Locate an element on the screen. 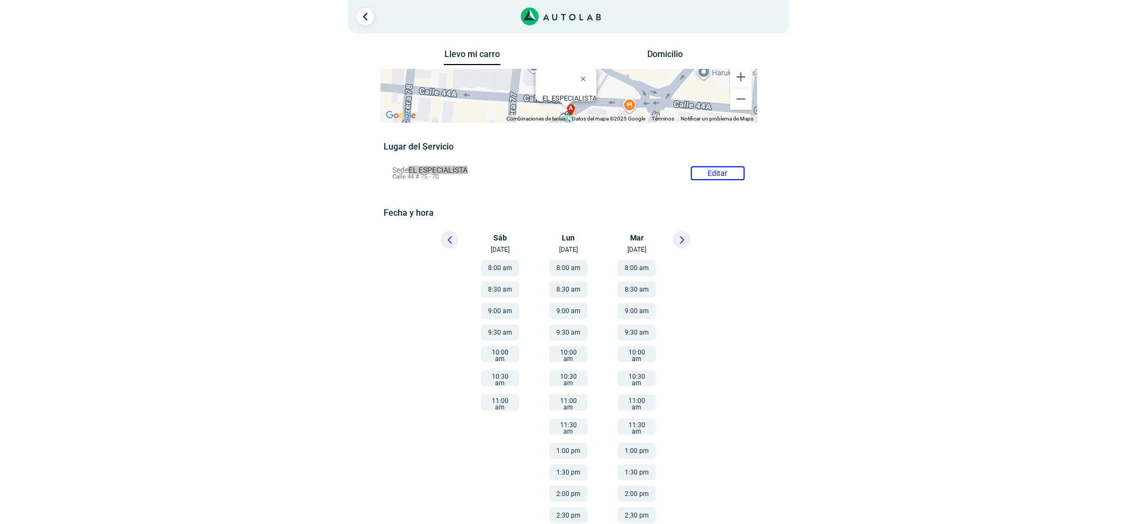 The height and width of the screenshot is (524, 1137). button: Cerrar is located at coordinates (586, 79).